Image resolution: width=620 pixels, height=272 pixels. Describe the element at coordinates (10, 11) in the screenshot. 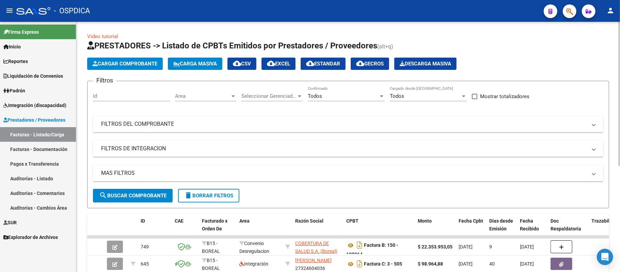

I see `mat-icon: menu` at that location.